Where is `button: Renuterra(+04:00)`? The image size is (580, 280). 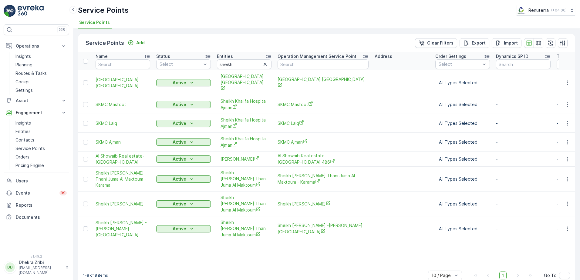
button: Renuterra(+04:00) is located at coordinates (545, 10).